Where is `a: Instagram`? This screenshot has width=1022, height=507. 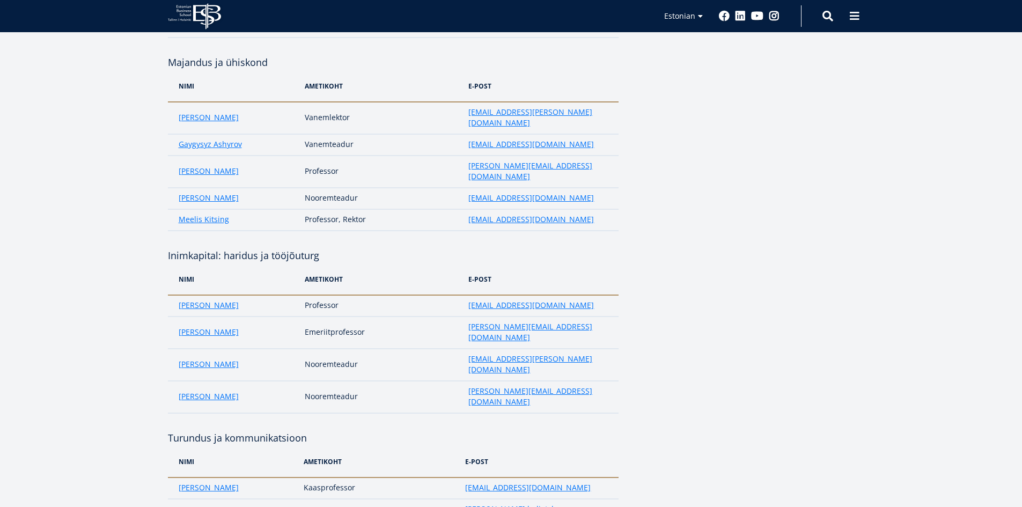 a: Instagram is located at coordinates (774, 16).